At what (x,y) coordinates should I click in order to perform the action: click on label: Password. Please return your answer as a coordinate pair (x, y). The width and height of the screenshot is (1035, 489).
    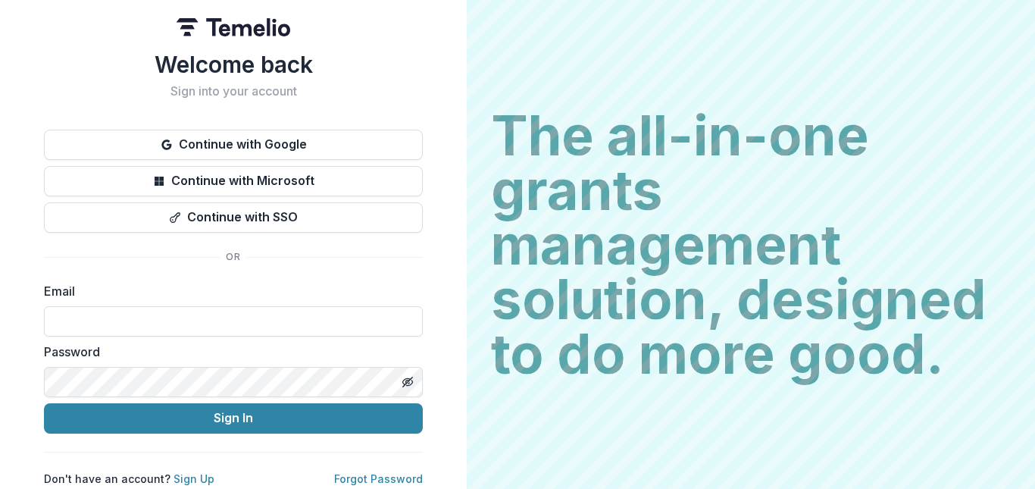
    Looking at the image, I should click on (229, 352).